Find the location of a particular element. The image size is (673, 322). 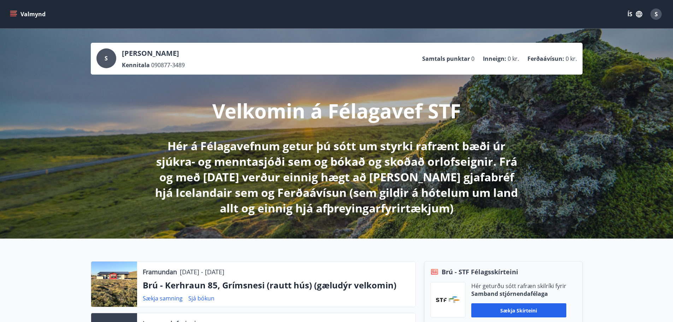

span: 0 is located at coordinates (473, 59).